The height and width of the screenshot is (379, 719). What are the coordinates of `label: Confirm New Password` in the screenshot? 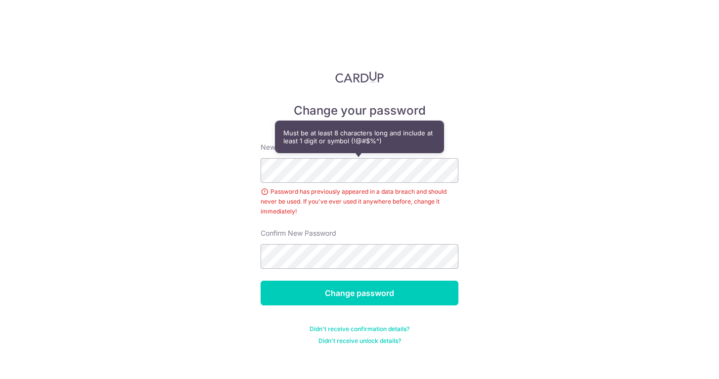 It's located at (298, 233).